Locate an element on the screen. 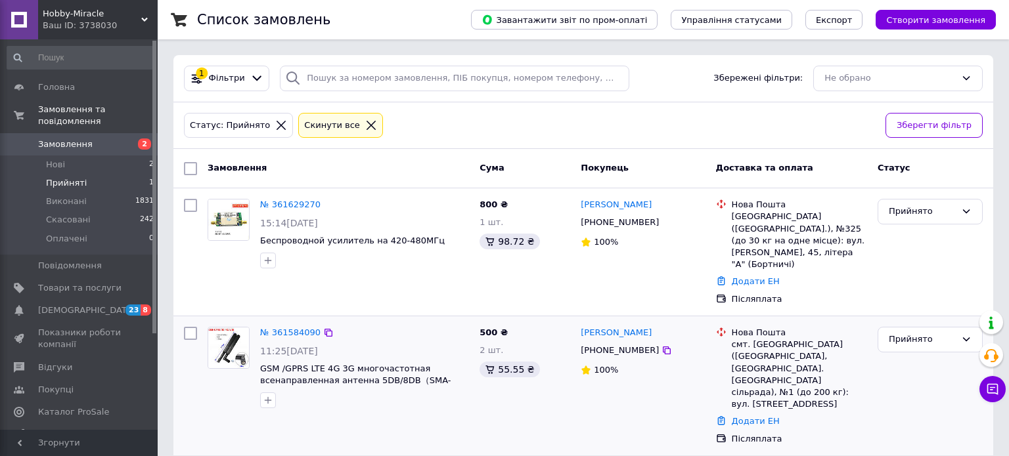  input: Пошук is located at coordinates (81, 58).